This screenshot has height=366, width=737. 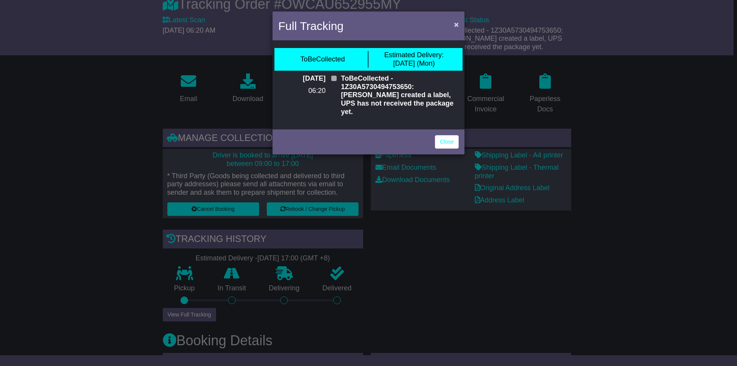 What do you see at coordinates (447, 142) in the screenshot?
I see `a: Close` at bounding box center [447, 142].